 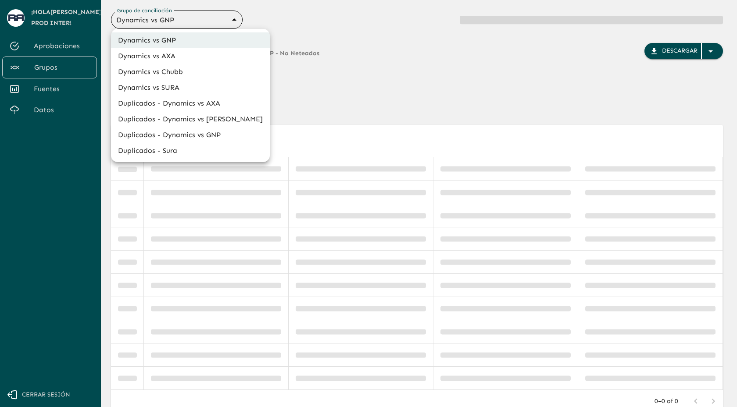 What do you see at coordinates (190, 72) in the screenshot?
I see `li: Dynamics vs Chubb` at bounding box center [190, 72].